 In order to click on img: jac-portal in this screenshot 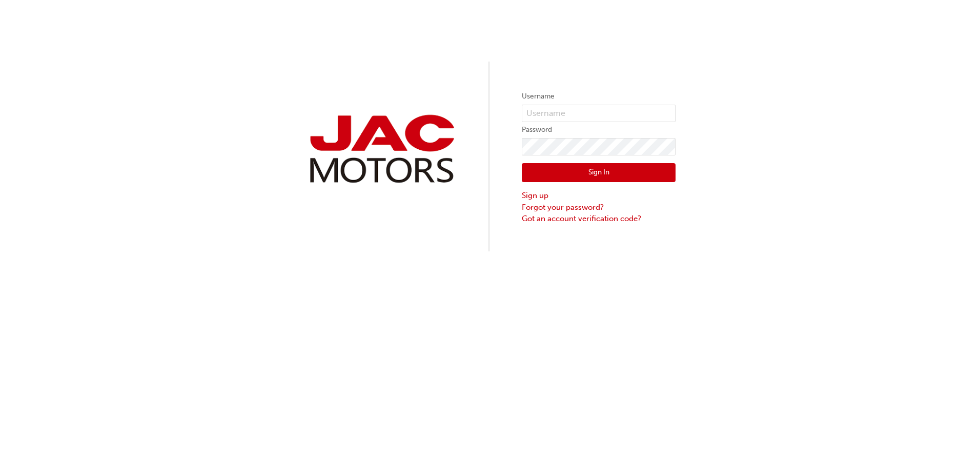, I will do `click(381, 149)`.